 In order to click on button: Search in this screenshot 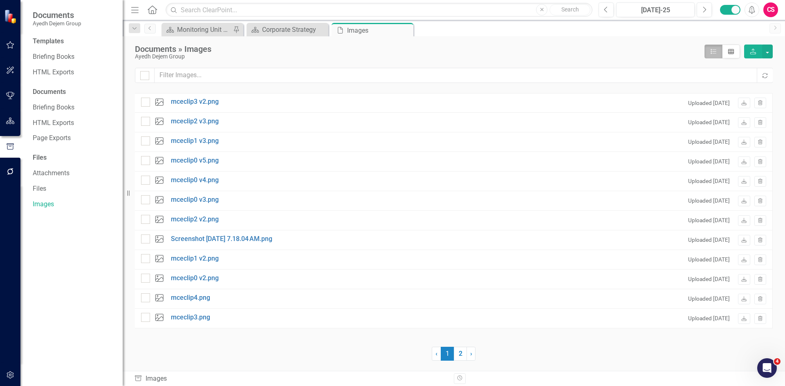, I will do `click(570, 10)`.